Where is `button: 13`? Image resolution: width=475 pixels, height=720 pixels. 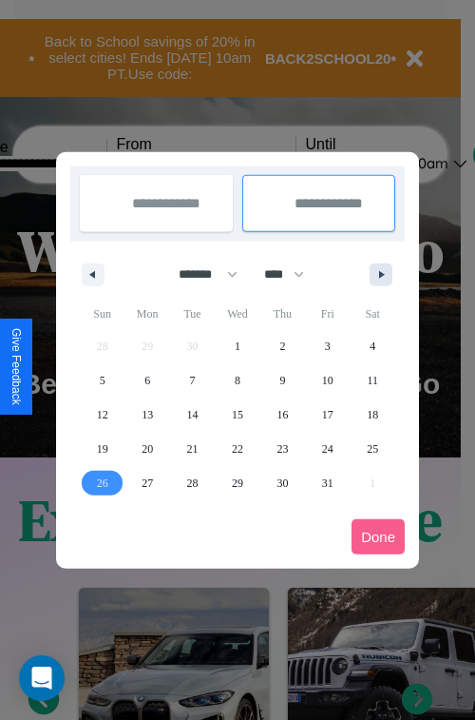
button: 13 is located at coordinates (146, 414).